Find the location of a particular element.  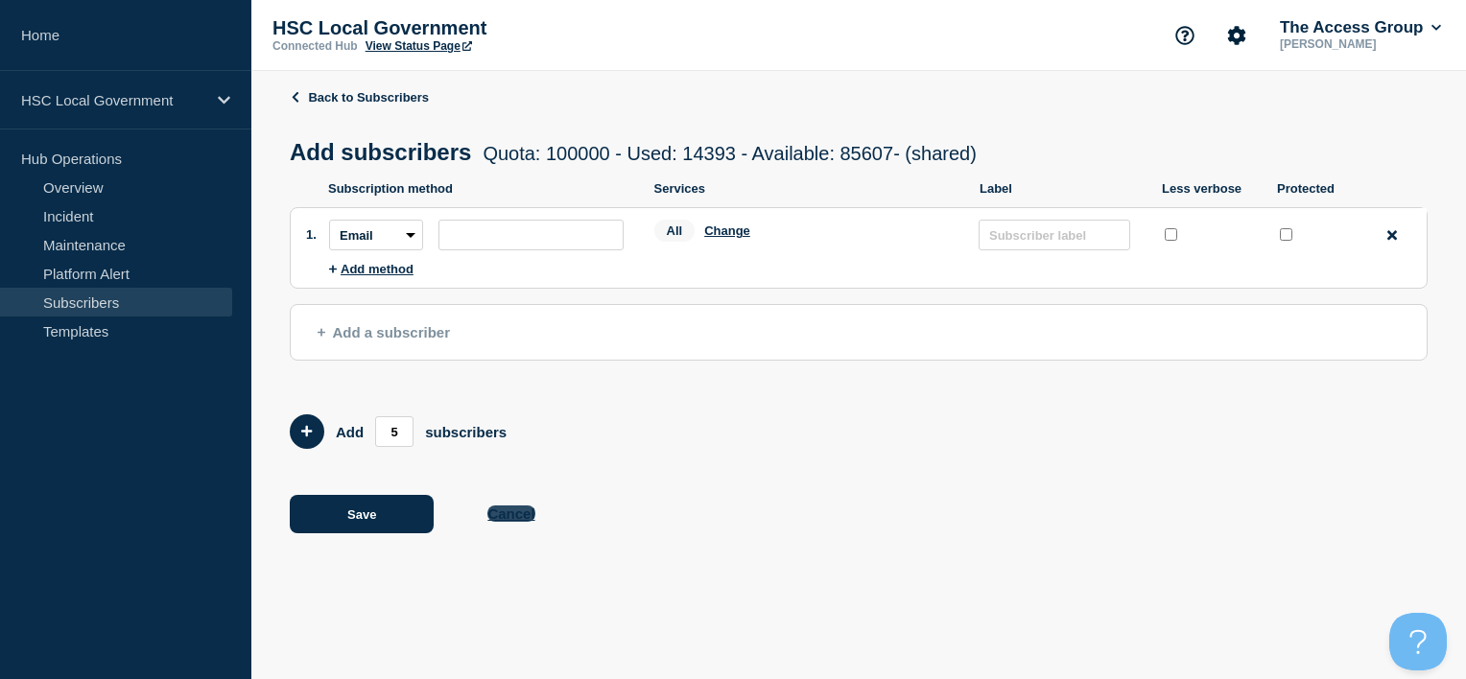

p: Connected Hub is located at coordinates (315, 46).